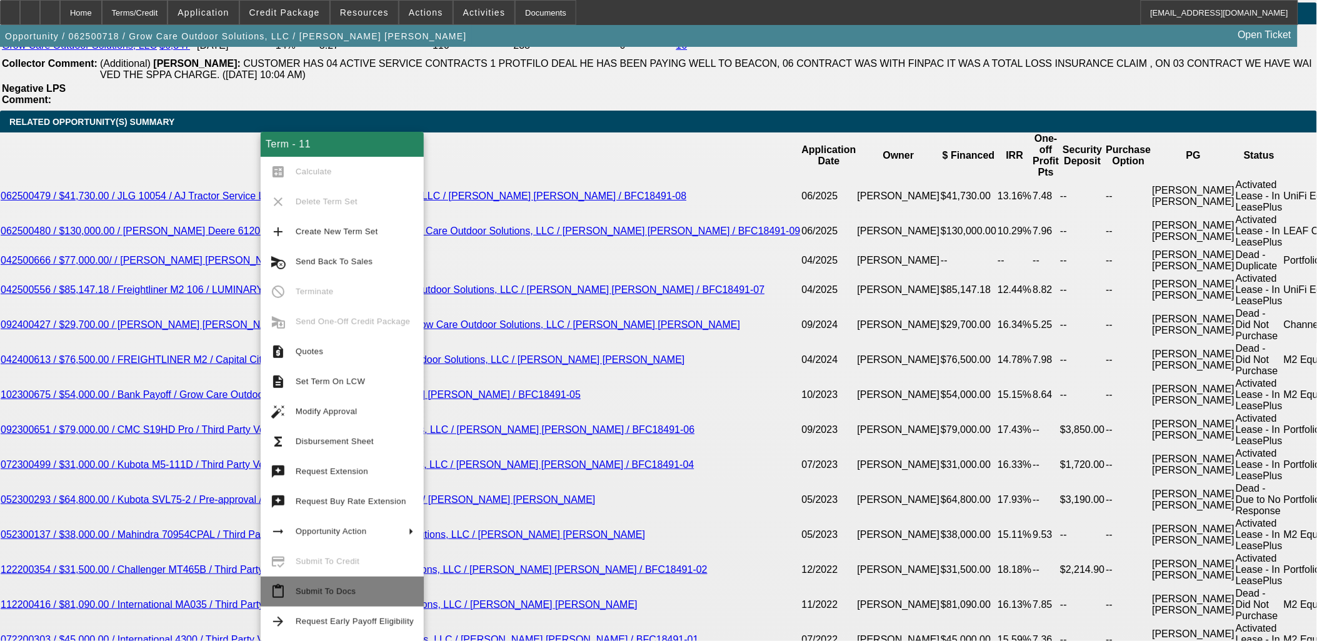 The height and width of the screenshot is (641, 1317). What do you see at coordinates (298, 499) in the screenshot?
I see `a: 052300293 / $64,800.00 / Kubota SVL75-2 / Pre-approval / Grow Care Outdoor Solutions, LLC / [PERS...` at bounding box center [298, 499].